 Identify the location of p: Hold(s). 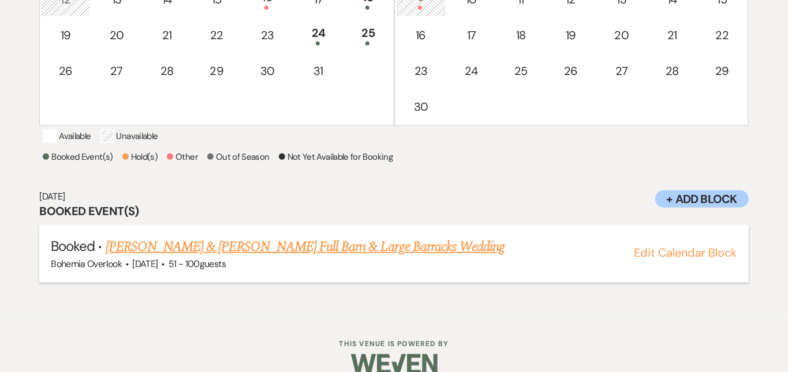
(140, 157).